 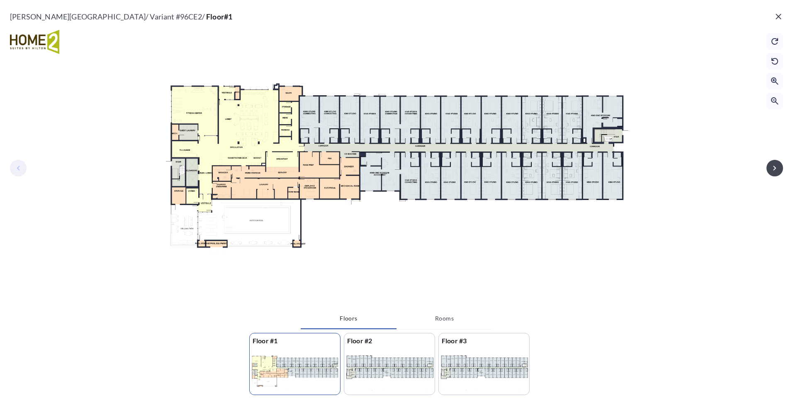 I want to click on button: Floors, so click(x=348, y=319).